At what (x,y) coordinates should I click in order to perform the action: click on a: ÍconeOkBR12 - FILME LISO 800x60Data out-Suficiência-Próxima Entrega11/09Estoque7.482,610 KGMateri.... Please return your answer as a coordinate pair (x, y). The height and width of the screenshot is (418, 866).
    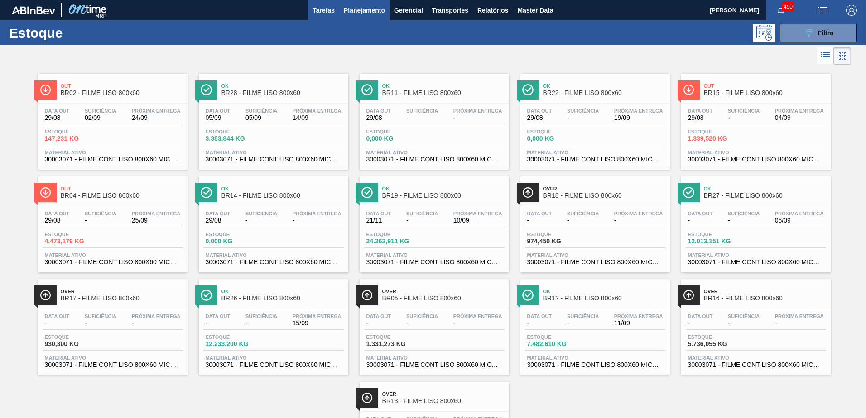
    Looking at the image, I should click on (594, 324).